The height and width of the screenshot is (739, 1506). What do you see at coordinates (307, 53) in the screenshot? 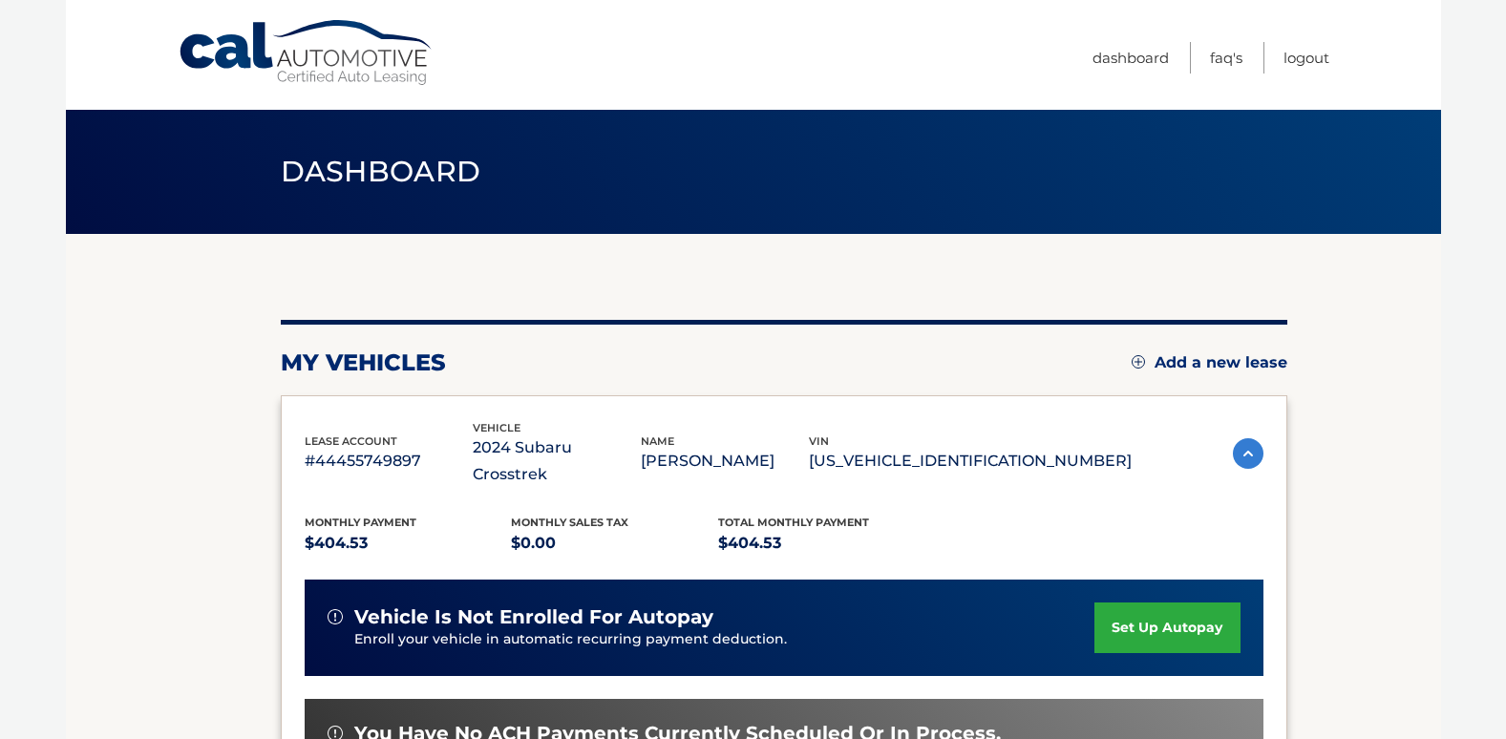
I see `a: Cal Automotive` at bounding box center [307, 53].